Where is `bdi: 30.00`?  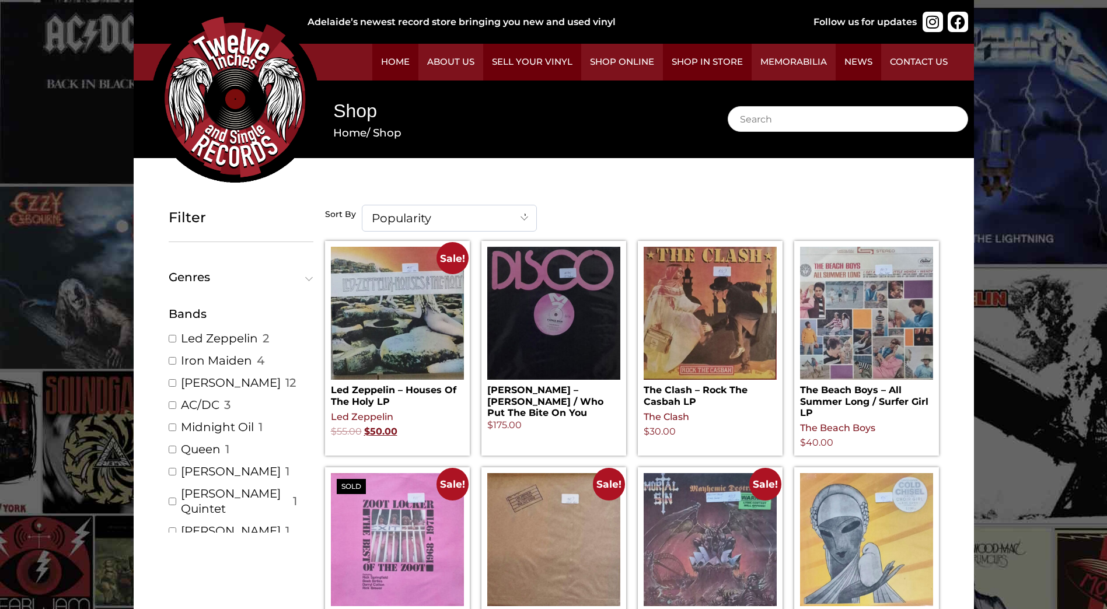 bdi: 30.00 is located at coordinates (659, 431).